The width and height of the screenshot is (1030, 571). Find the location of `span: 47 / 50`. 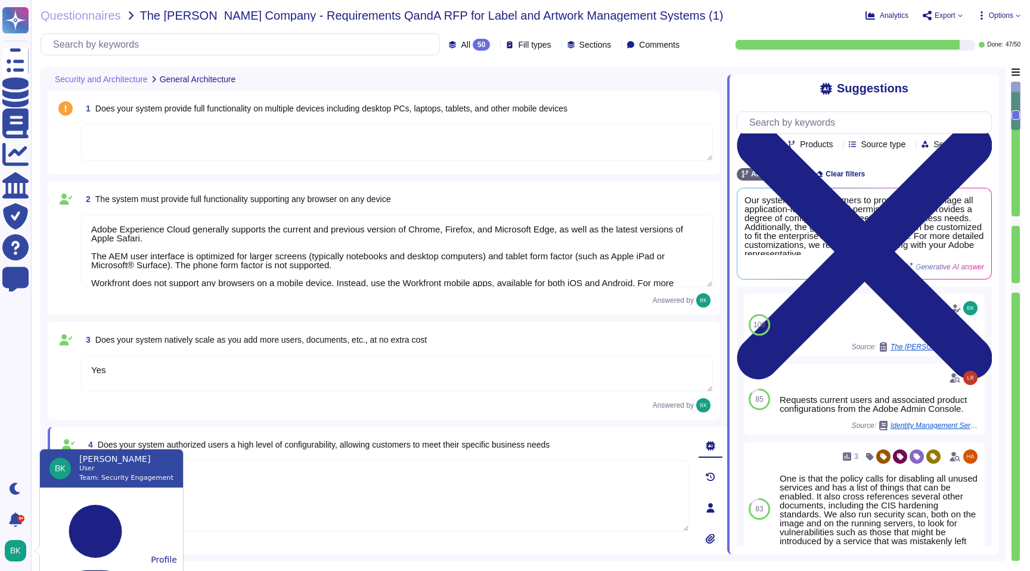

span: 47 / 50 is located at coordinates (1013, 45).